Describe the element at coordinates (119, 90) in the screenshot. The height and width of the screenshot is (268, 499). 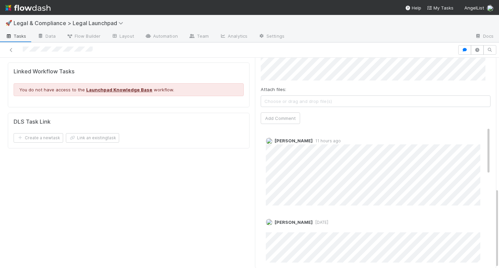
I see `a: Launchpad Knowledge Base` at that location.